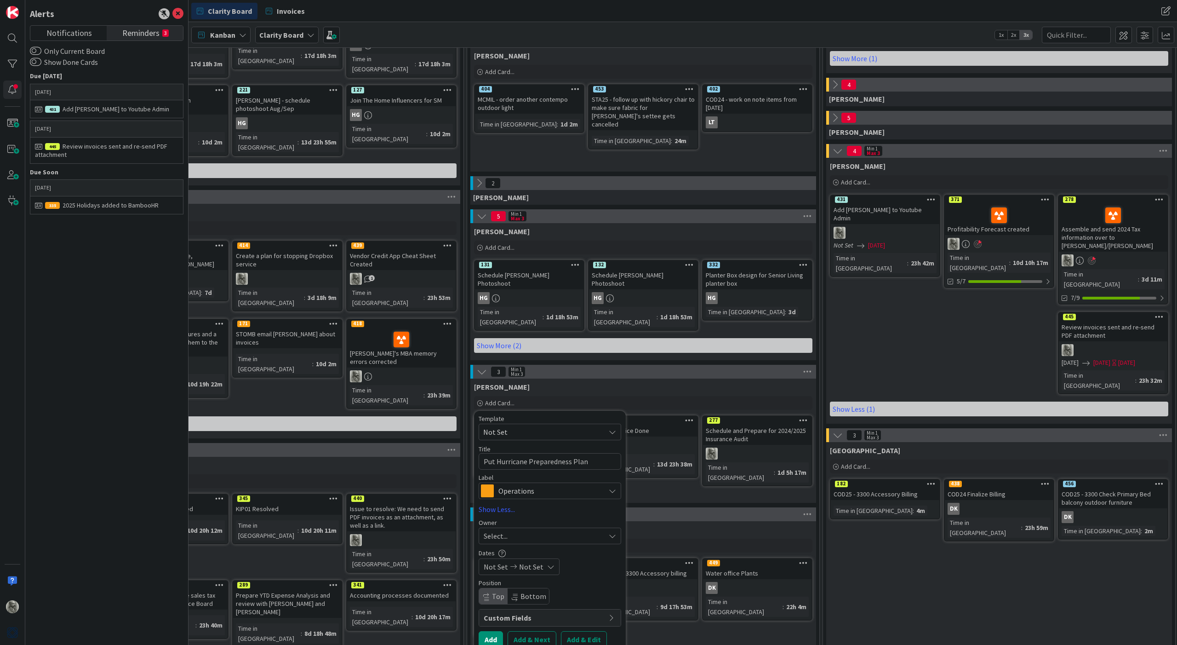 The width and height of the screenshot is (1177, 645). I want to click on div: 341Accounting processes documented, so click(402, 591).